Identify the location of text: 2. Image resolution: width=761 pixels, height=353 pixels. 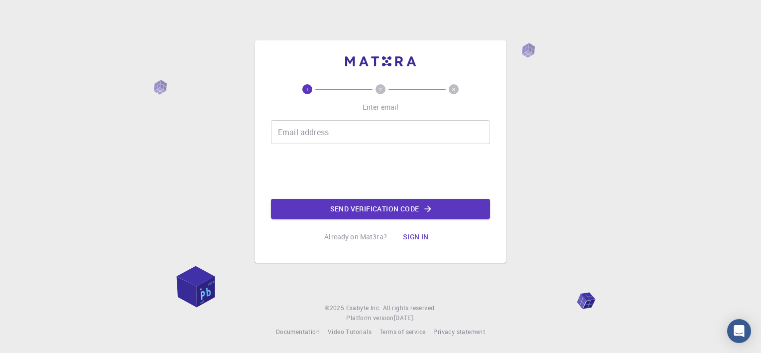
(381, 89).